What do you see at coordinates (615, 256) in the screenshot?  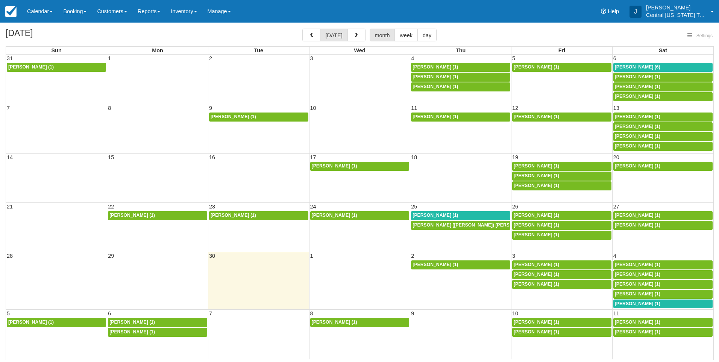 I see `span: 4` at bounding box center [615, 256].